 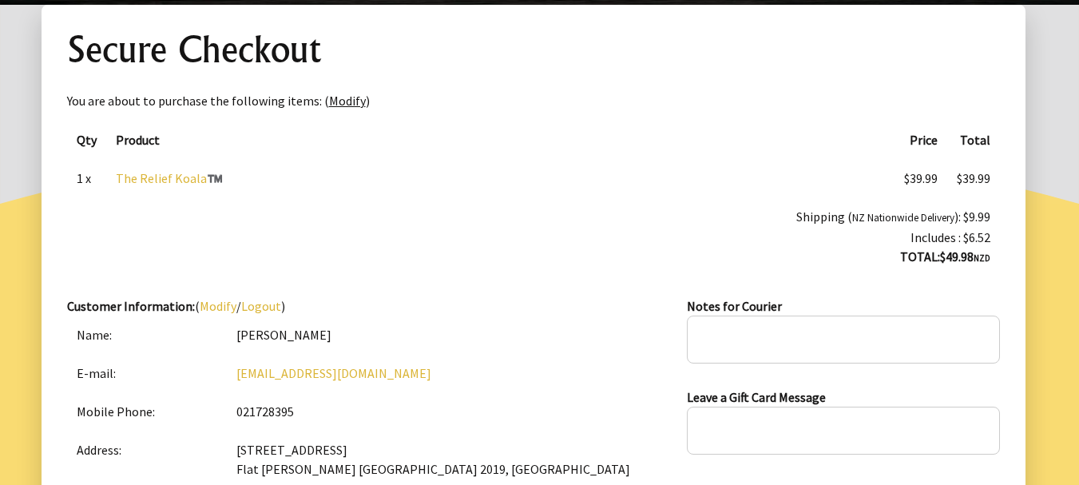 I want to click on strong: Leave a Gift Card Message, so click(x=757, y=397).